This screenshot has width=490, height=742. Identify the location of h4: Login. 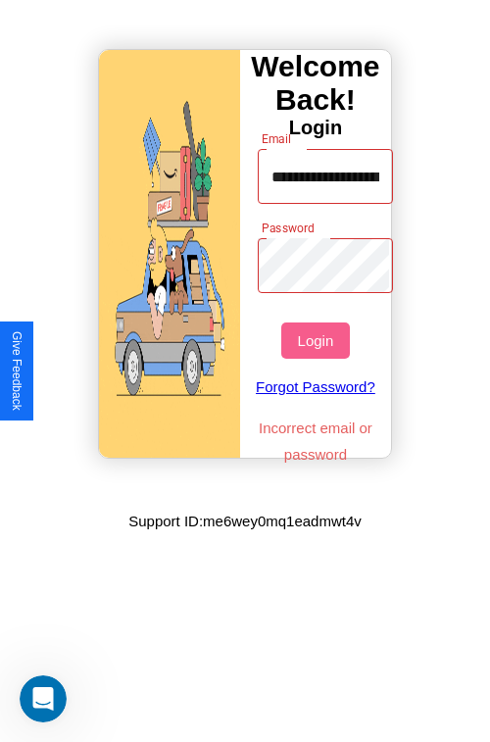
(316, 127).